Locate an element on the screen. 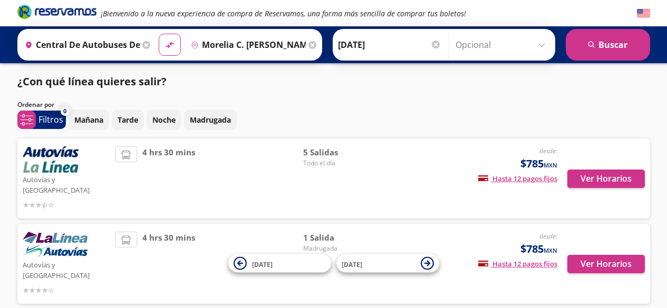 Image resolution: width=667 pixels, height=308 pixels. span: 0 is located at coordinates (65, 111).